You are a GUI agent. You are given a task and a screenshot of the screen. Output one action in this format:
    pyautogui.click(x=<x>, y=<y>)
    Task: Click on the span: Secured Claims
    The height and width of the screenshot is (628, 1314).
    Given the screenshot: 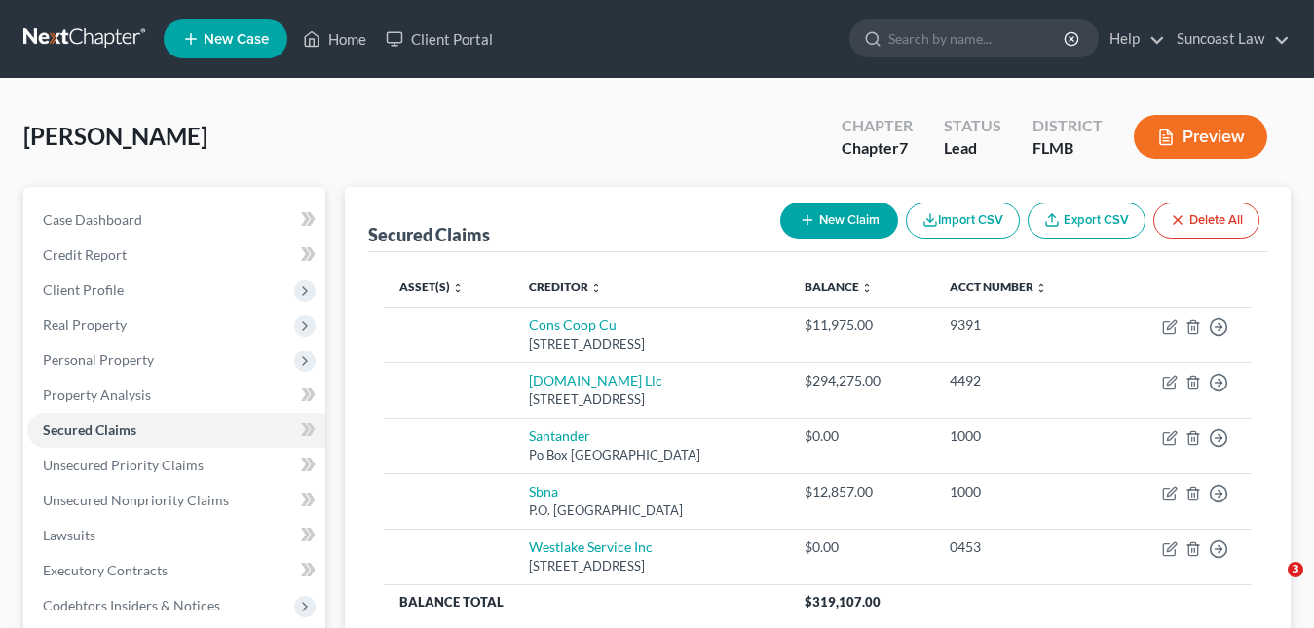 What is the action you would take?
    pyautogui.click(x=90, y=430)
    